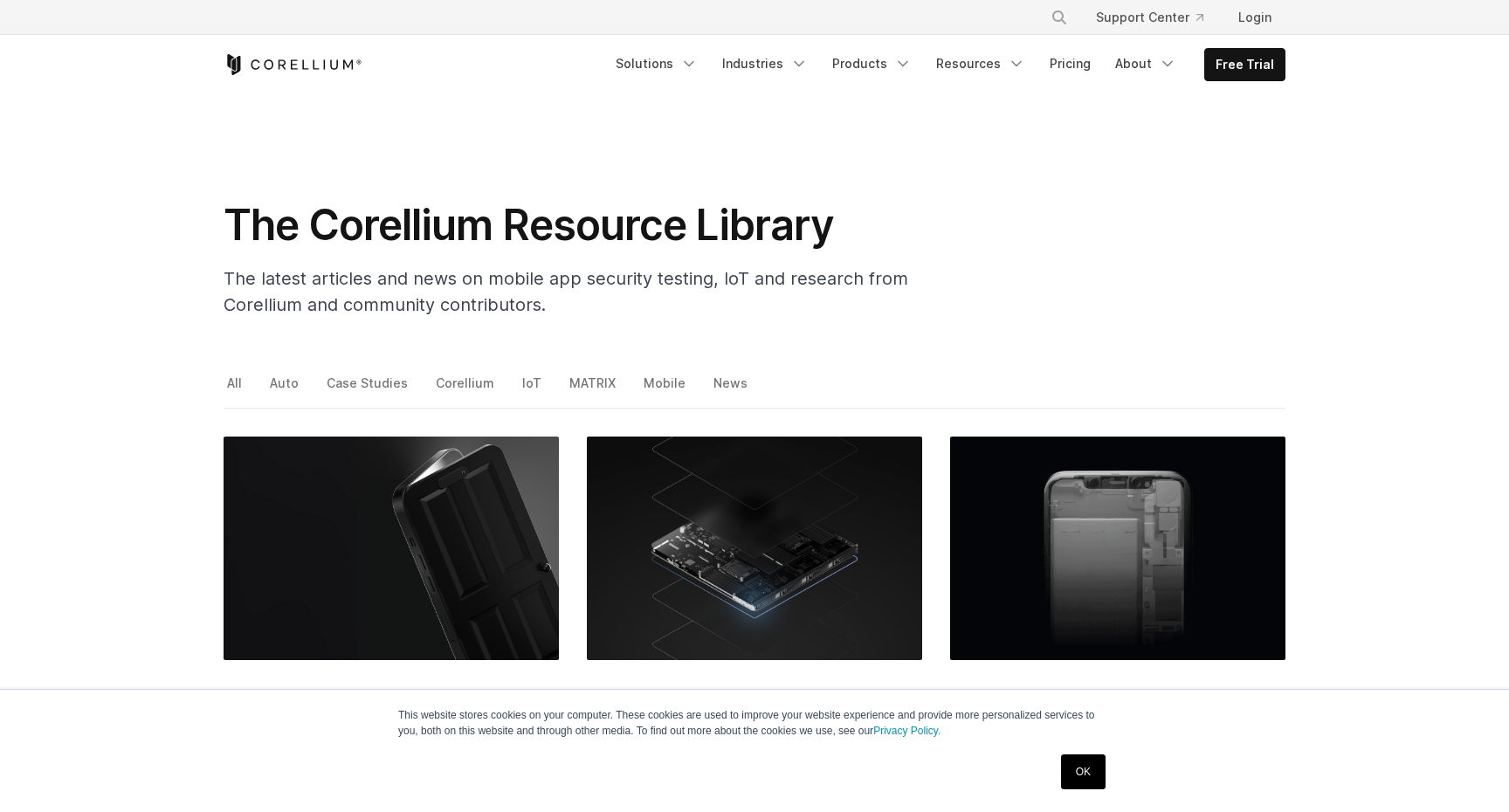  What do you see at coordinates (1083, 771) in the screenshot?
I see `a: OK` at bounding box center [1083, 771].